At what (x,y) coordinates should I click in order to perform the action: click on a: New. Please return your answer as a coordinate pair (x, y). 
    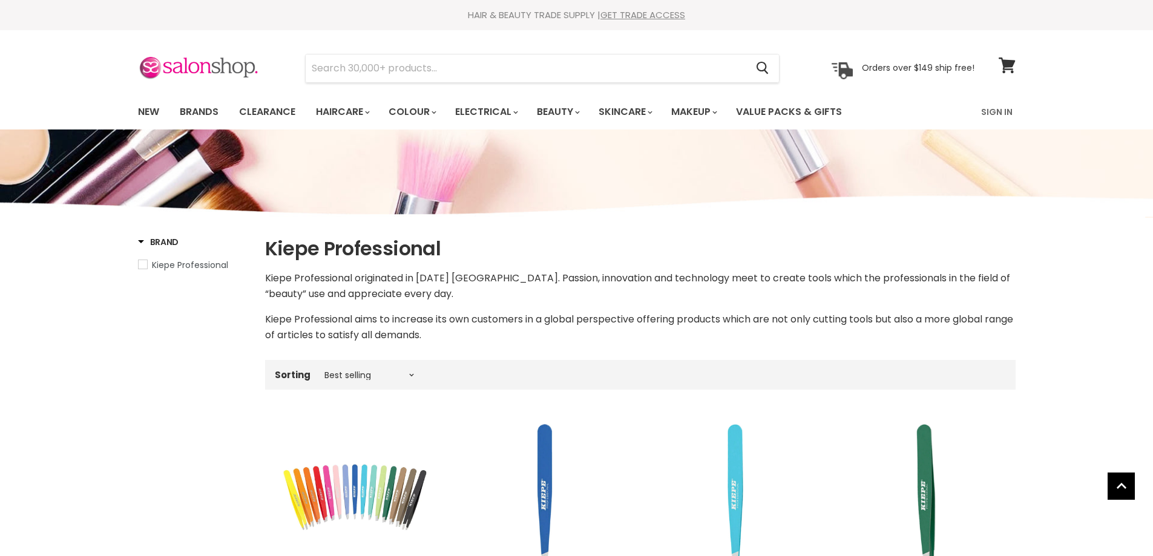
    Looking at the image, I should click on (148, 112).